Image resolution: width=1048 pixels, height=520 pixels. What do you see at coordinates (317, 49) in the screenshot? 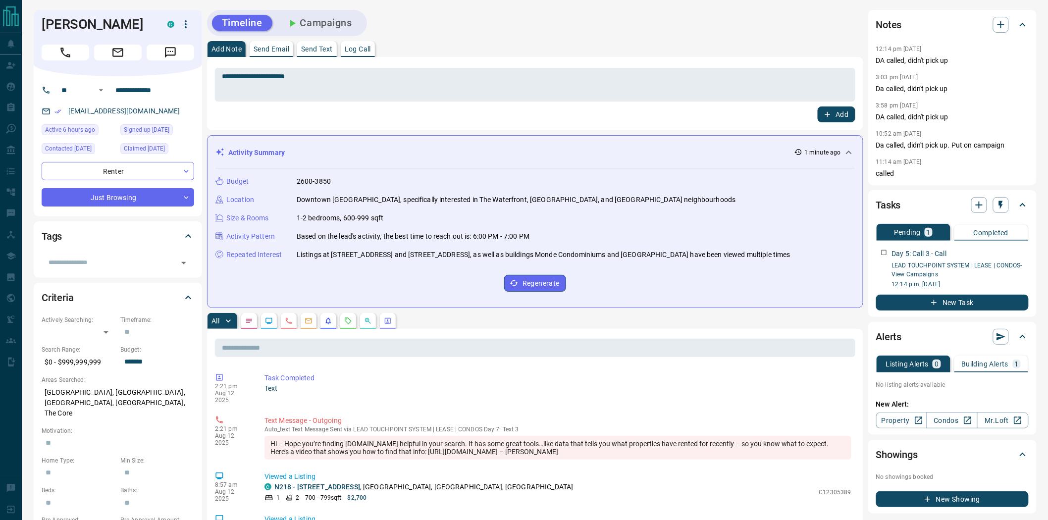
I see `p: Send Text` at bounding box center [317, 49].